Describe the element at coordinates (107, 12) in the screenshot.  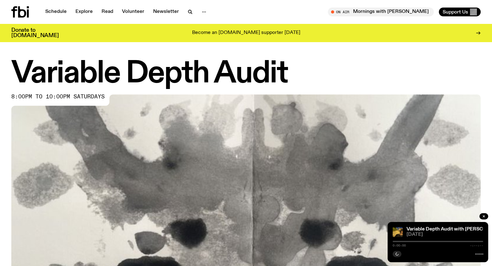
I see `a: Read` at that location.